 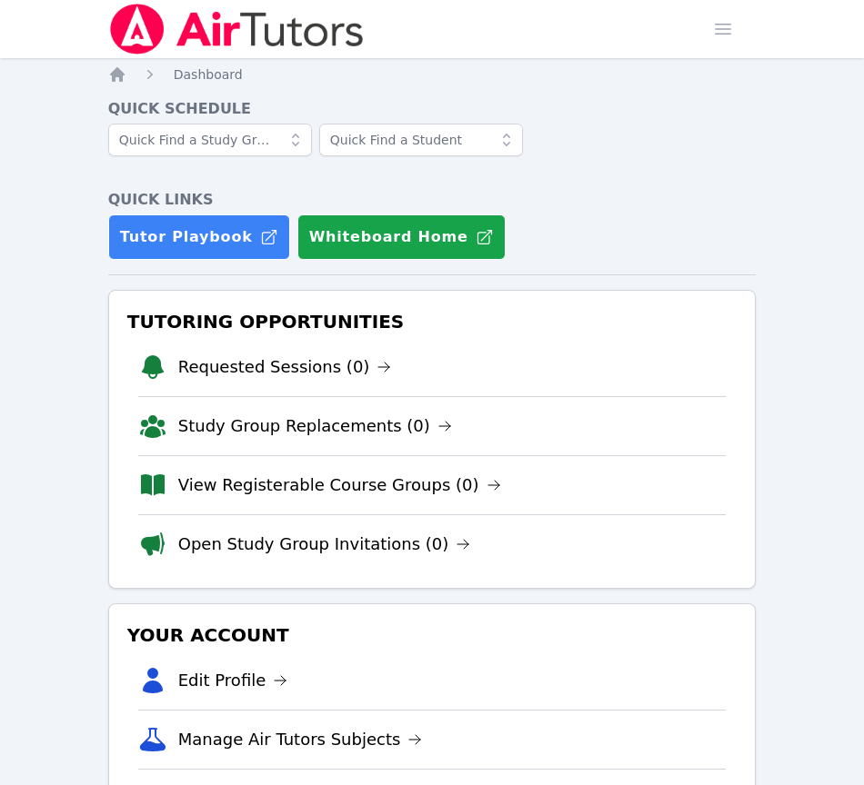 What do you see at coordinates (233, 681) in the screenshot?
I see `a: Edit Profile` at bounding box center [233, 681].